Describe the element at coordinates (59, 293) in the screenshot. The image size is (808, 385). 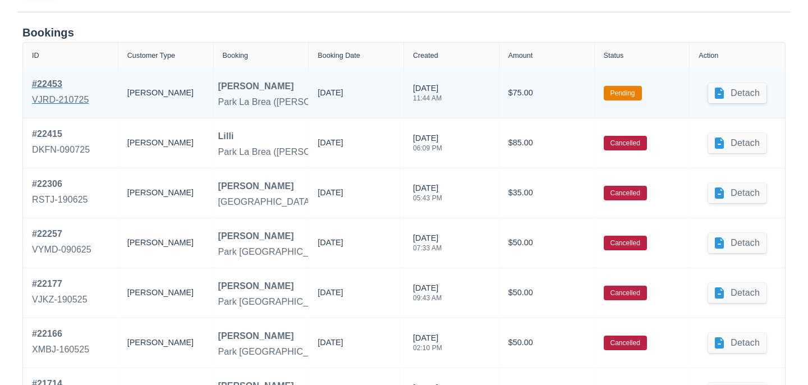
I see `a: #22177VJKZ-190525` at that location.